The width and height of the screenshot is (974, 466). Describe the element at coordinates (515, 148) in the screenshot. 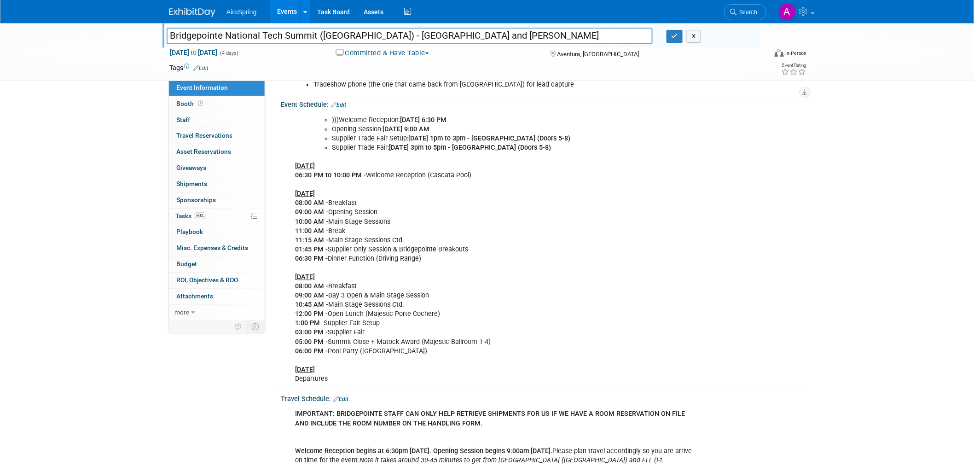

I see `li: Supplier Trade Fair:` at that location.